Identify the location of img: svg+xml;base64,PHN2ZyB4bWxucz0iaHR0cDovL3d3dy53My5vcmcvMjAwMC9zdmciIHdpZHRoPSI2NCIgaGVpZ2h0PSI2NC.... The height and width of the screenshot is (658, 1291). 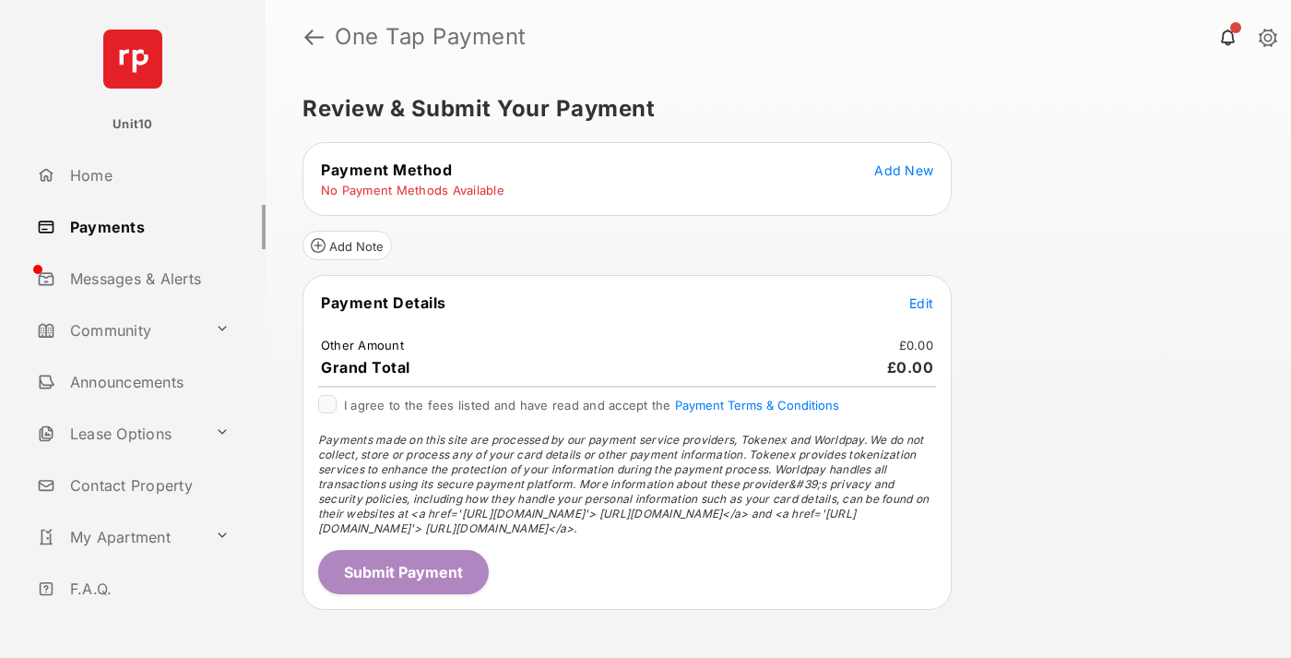
(133, 59).